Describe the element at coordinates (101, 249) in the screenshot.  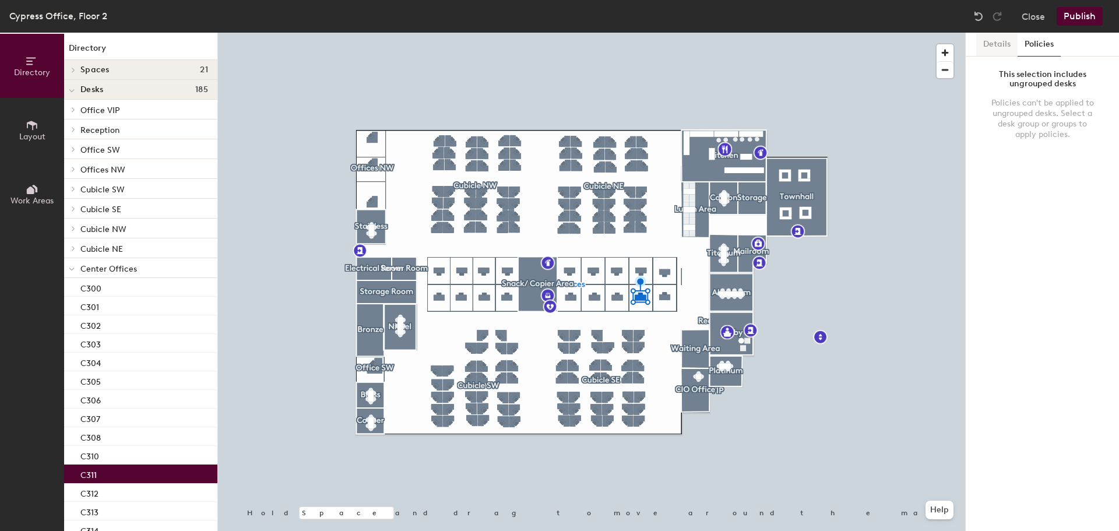
I see `span: Cubicle NE` at that location.